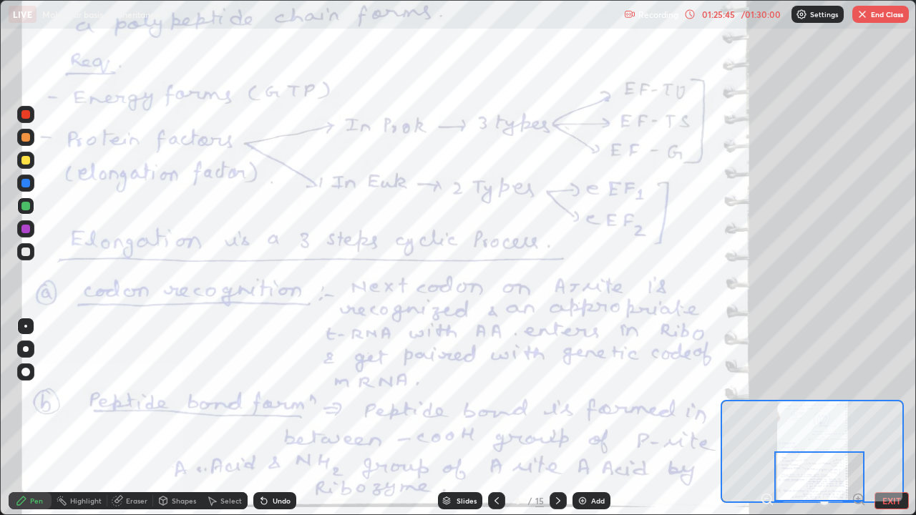  Describe the element at coordinates (36, 501) in the screenshot. I see `div: Pen` at that location.